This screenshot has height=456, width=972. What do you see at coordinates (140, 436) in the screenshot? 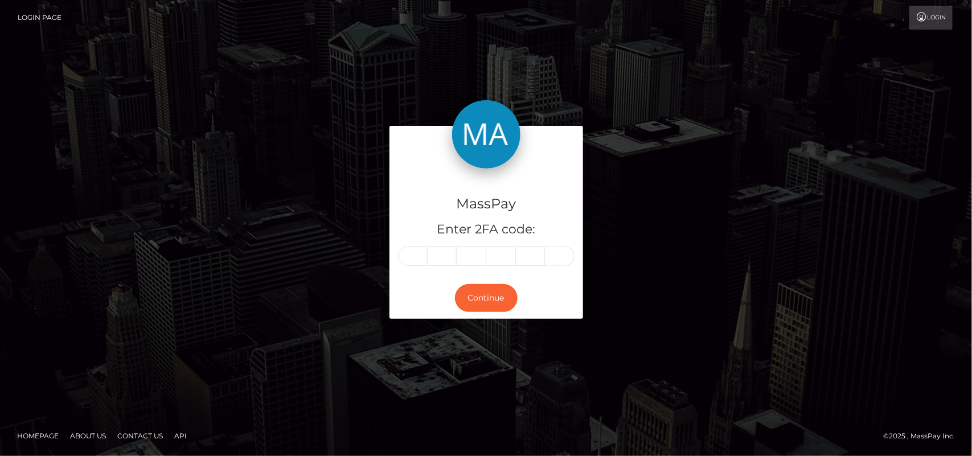
I see `a: Contact Us` at bounding box center [140, 436].